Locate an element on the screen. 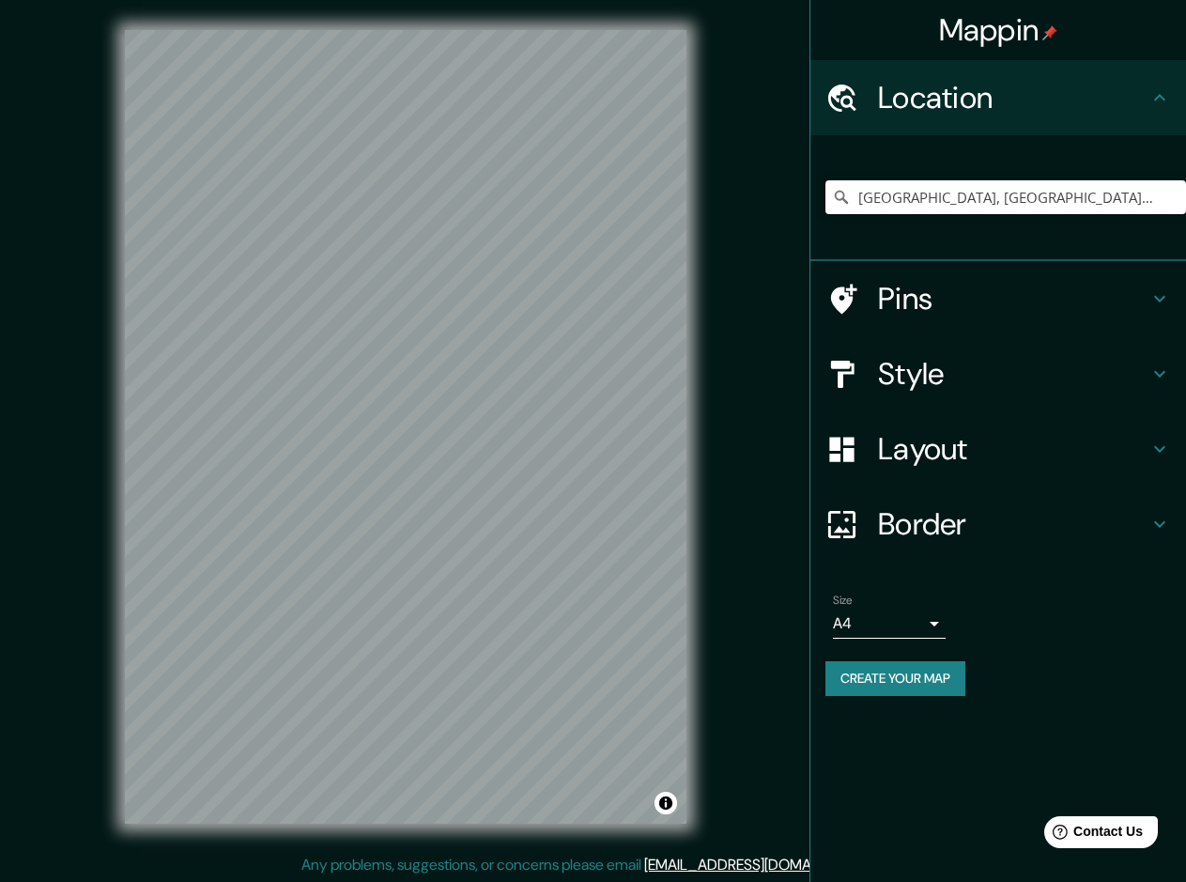 Image resolution: width=1186 pixels, height=882 pixels. div: Border is located at coordinates (999, 524).